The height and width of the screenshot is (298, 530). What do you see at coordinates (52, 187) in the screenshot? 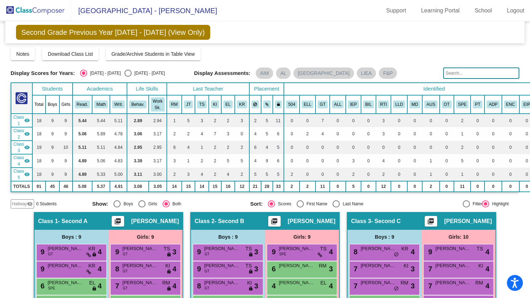
I see `td: 45` at bounding box center [52, 187].